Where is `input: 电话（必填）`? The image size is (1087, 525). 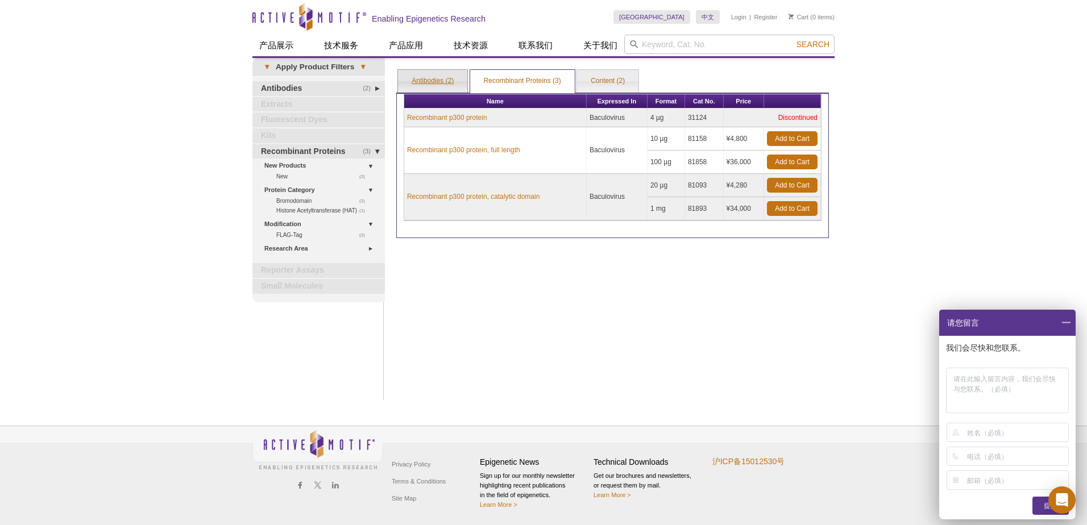
input: 电话（必填） is located at coordinates (1016, 456).